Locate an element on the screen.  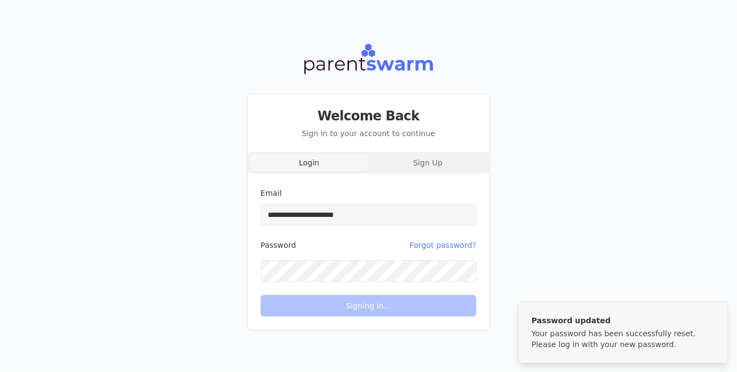
div: Password updated is located at coordinates (621, 320).